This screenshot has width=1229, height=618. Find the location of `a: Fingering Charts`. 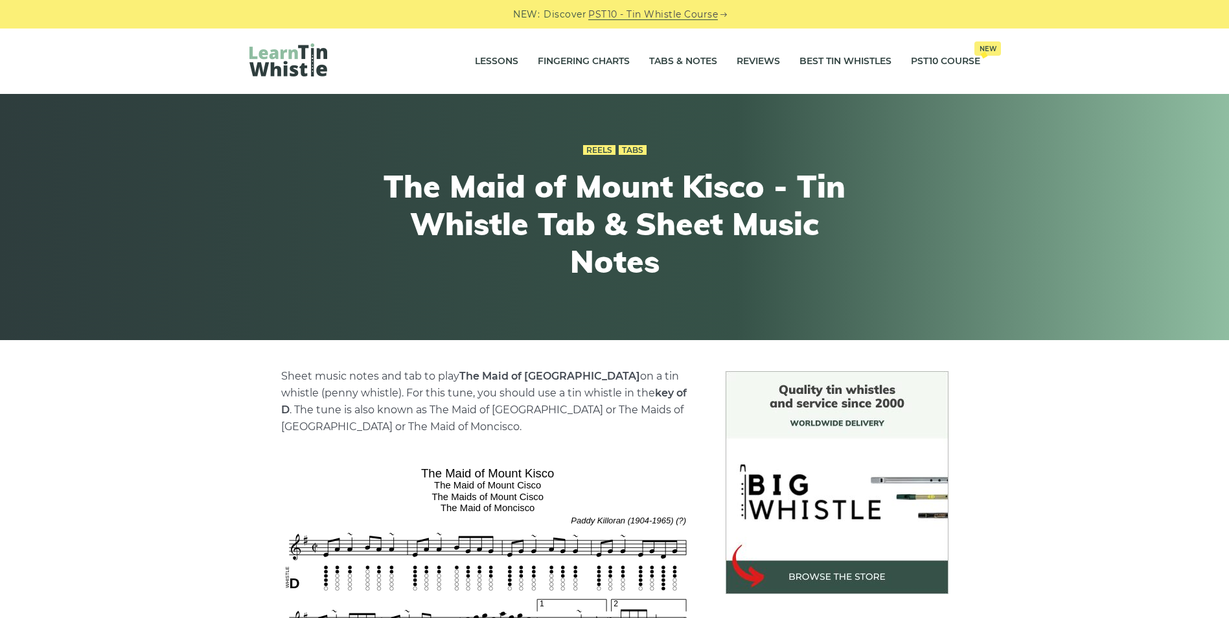

a: Fingering Charts is located at coordinates (584, 62).